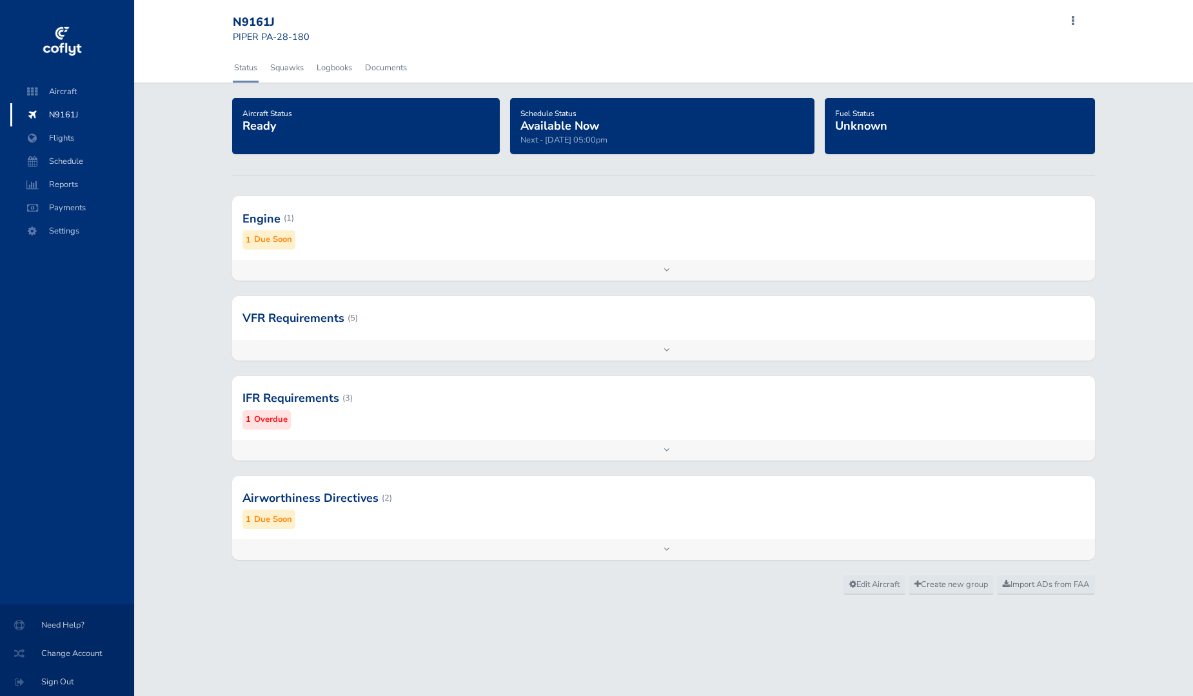  What do you see at coordinates (267, 113) in the screenshot?
I see `span: Aircraft Status` at bounding box center [267, 113].